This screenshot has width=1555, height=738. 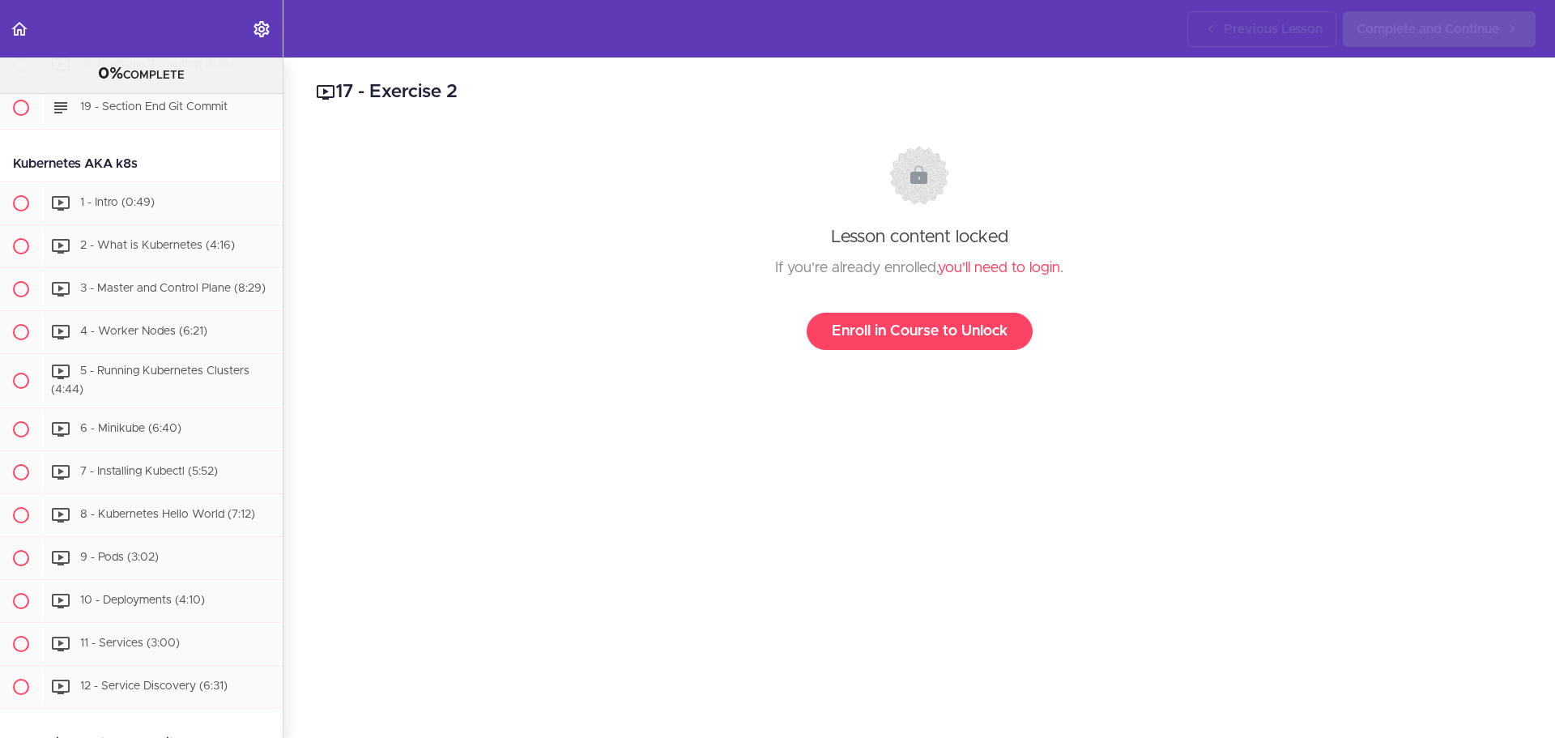 I want to click on div: If you're already enrolled, ., so click(x=919, y=268).